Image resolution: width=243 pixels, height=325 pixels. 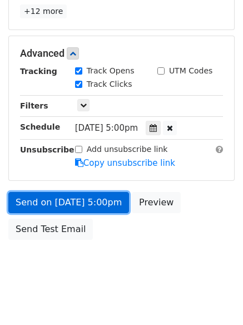 I want to click on label: Add unsubscribe link, so click(x=127, y=149).